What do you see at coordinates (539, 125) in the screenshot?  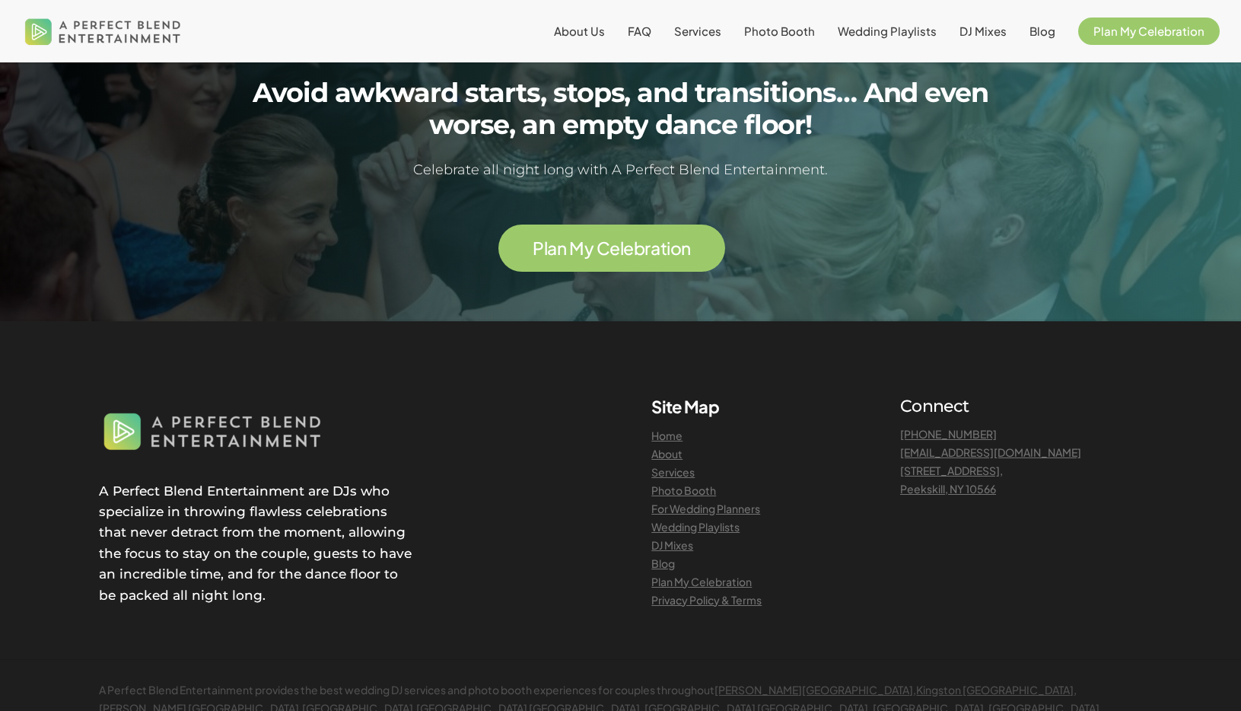 I see `span: an` at bounding box center [539, 125].